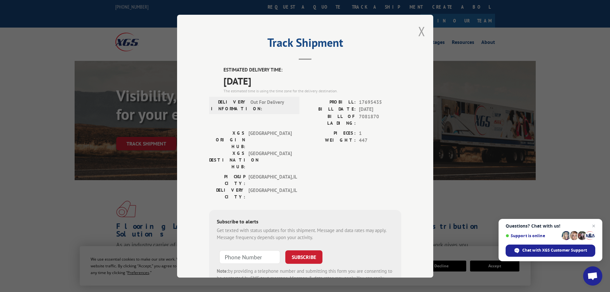 The width and height of the screenshot is (610, 292). What do you see at coordinates (229, 105) in the screenshot?
I see `label: DELIVERY INFORMATION:` at bounding box center [229, 105].